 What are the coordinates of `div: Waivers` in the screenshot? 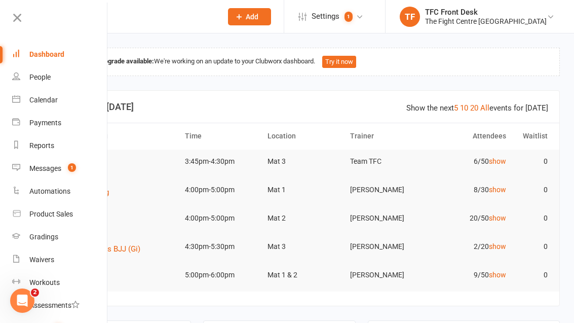 It's located at (42, 260).